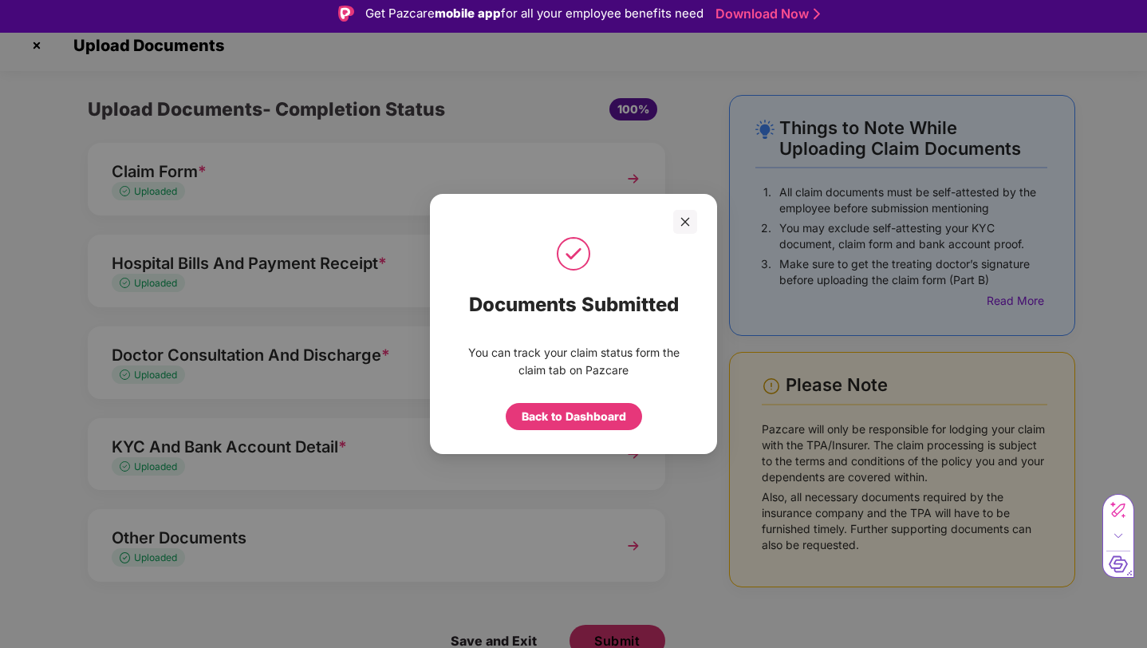  What do you see at coordinates (817, 14) in the screenshot?
I see `img: Stroke` at bounding box center [817, 14].